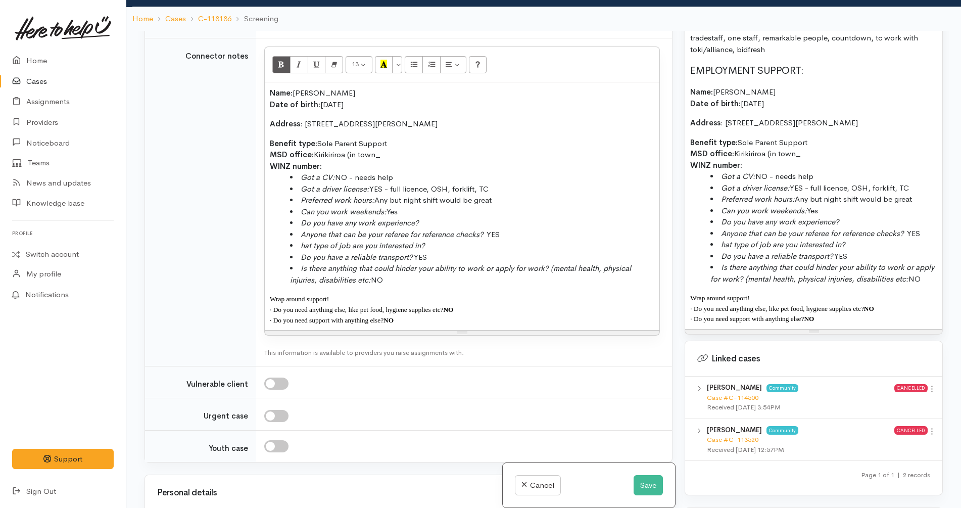  I want to click on button: Recent Color, so click(384, 65).